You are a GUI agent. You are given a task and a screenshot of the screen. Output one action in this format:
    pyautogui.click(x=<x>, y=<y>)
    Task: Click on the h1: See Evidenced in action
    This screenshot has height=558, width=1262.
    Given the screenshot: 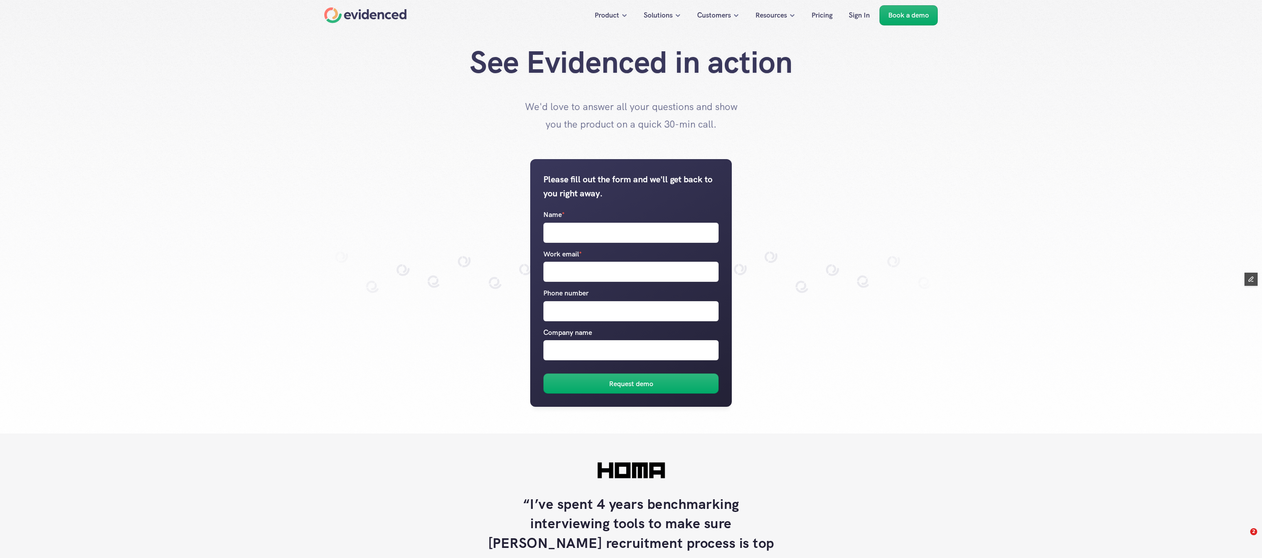 What is the action you would take?
    pyautogui.click(x=631, y=62)
    